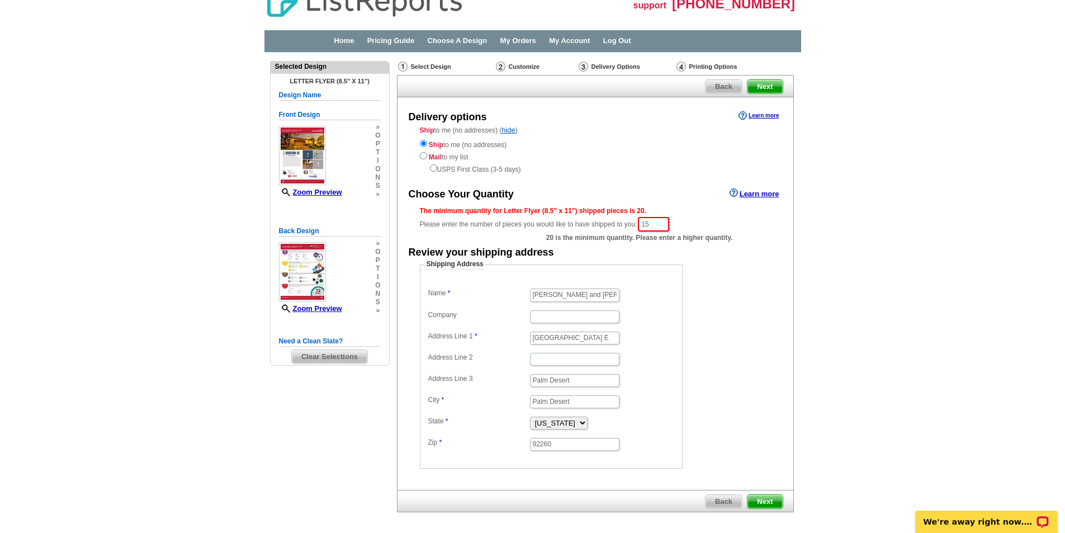 The width and height of the screenshot is (1065, 533). I want to click on a: Log Out, so click(617, 40).